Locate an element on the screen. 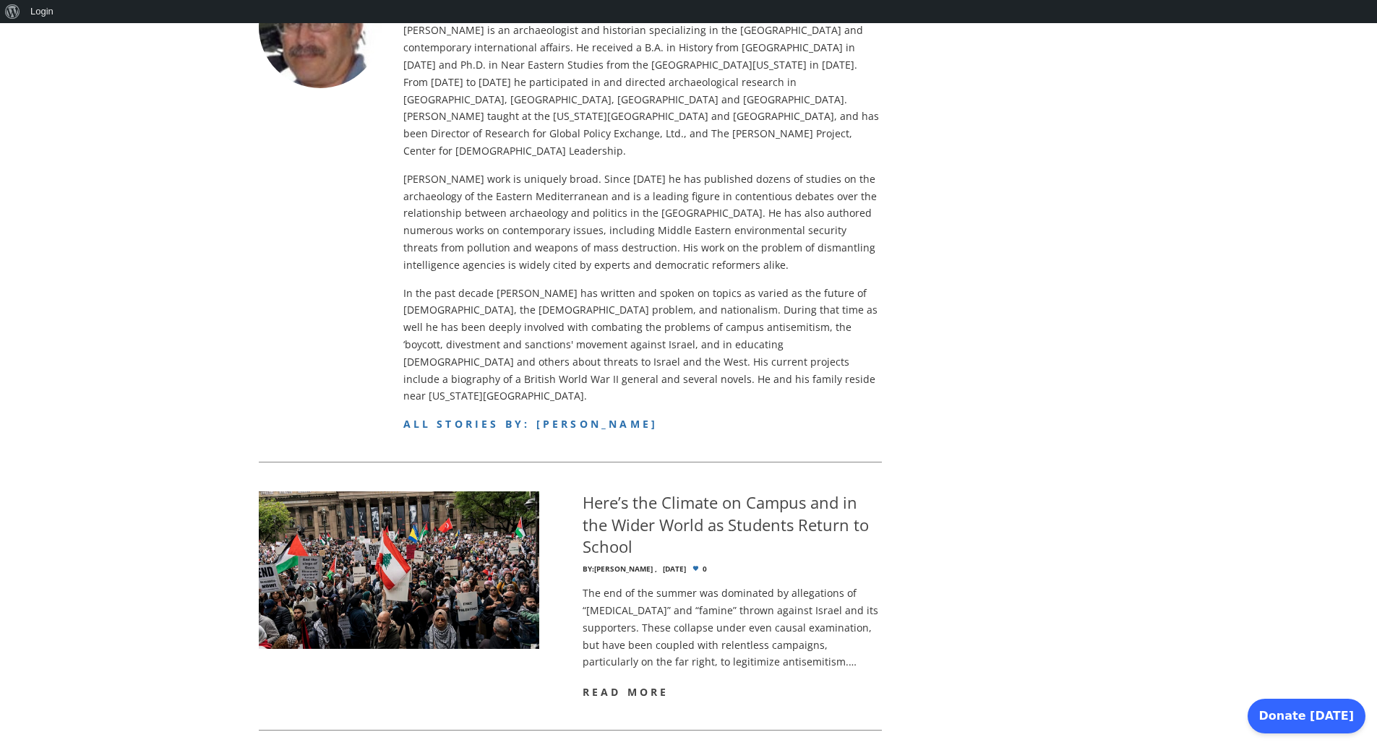  a: read more is located at coordinates (626, 692).